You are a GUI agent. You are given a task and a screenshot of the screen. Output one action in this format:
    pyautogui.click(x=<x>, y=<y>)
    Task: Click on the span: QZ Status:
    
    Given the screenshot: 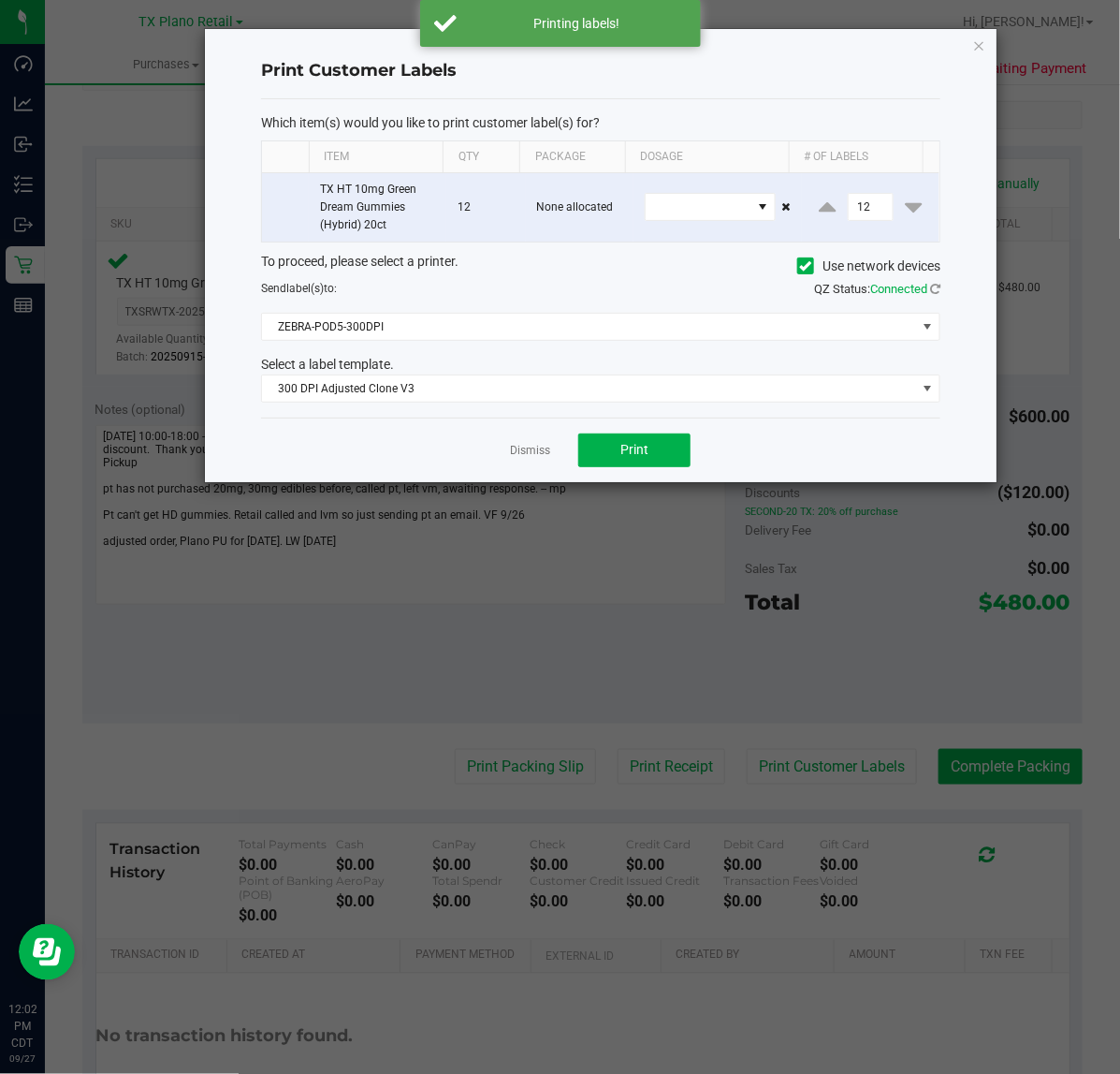 What is the action you would take?
    pyautogui.click(x=877, y=289)
    